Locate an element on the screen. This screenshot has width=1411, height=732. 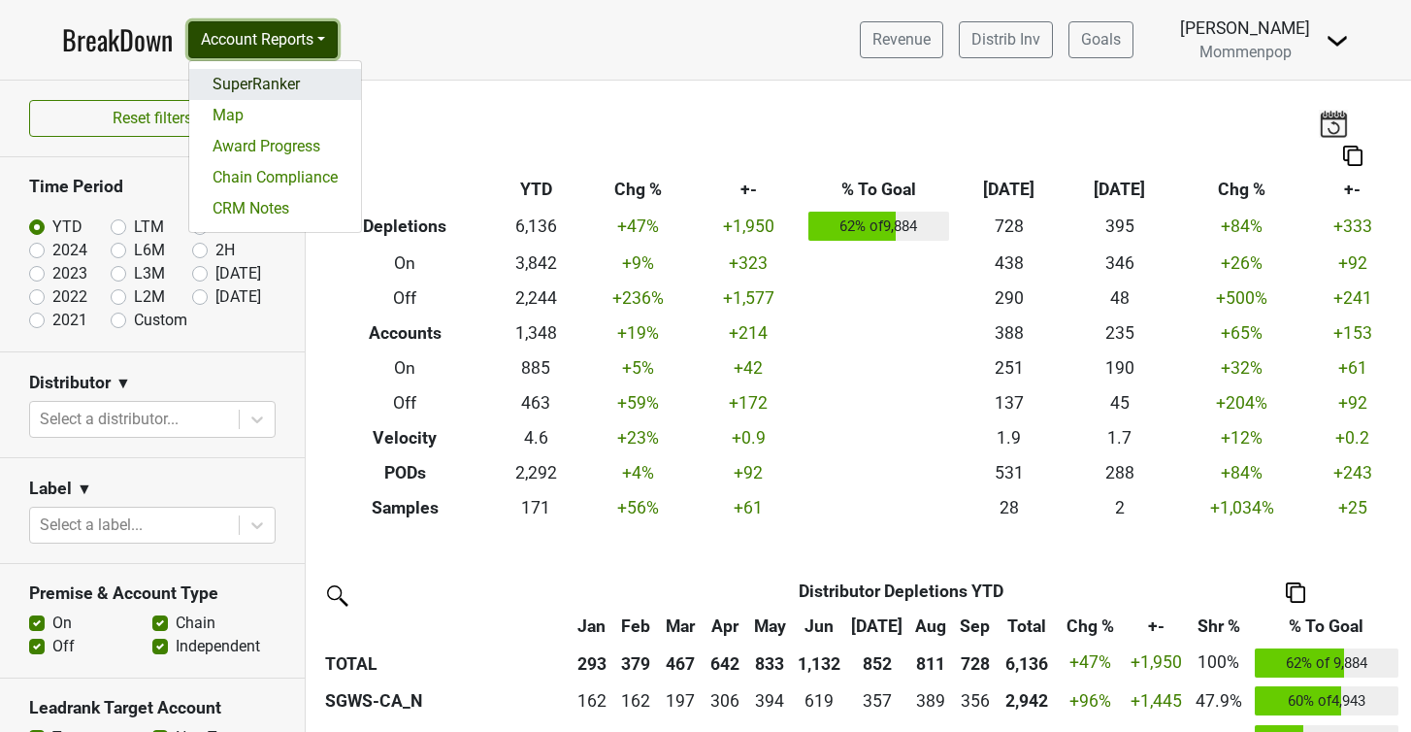
div: 394 is located at coordinates (770, 701).